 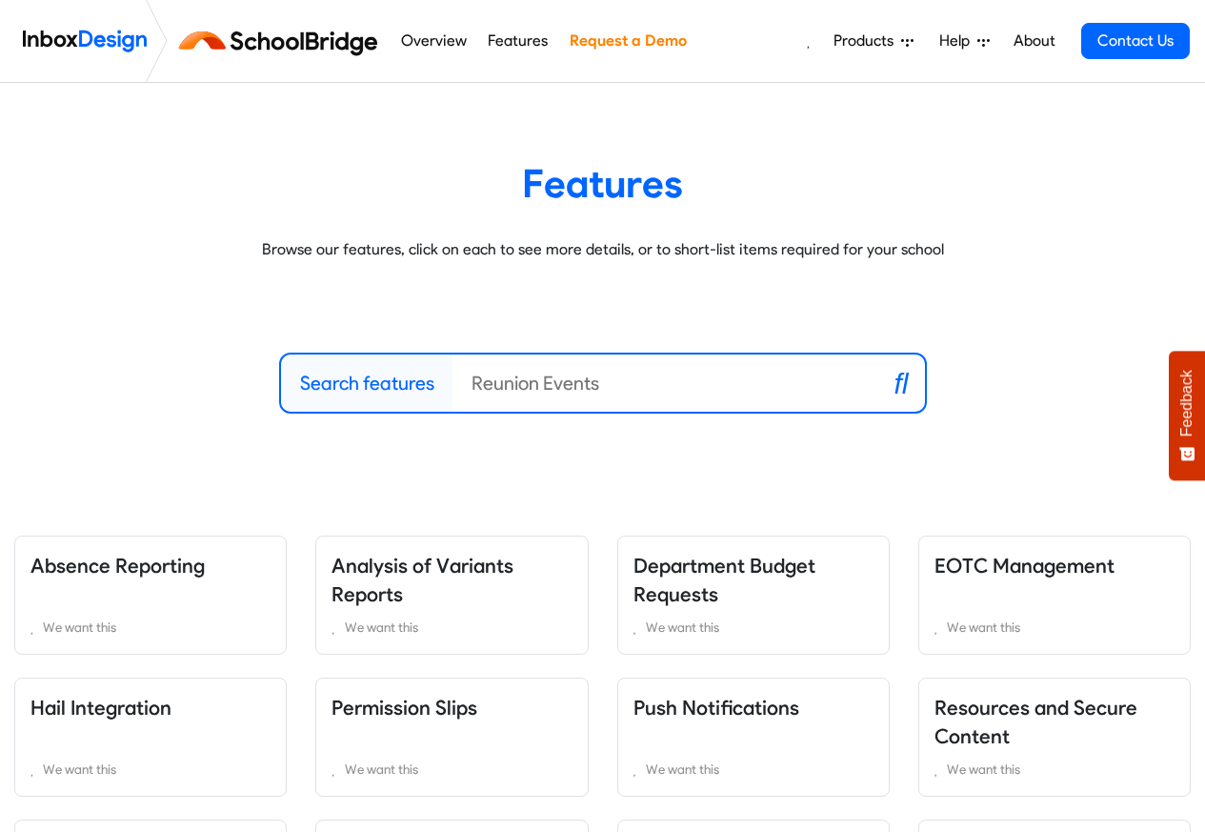 What do you see at coordinates (874, 41) in the screenshot?
I see `a: Products` at bounding box center [874, 41].